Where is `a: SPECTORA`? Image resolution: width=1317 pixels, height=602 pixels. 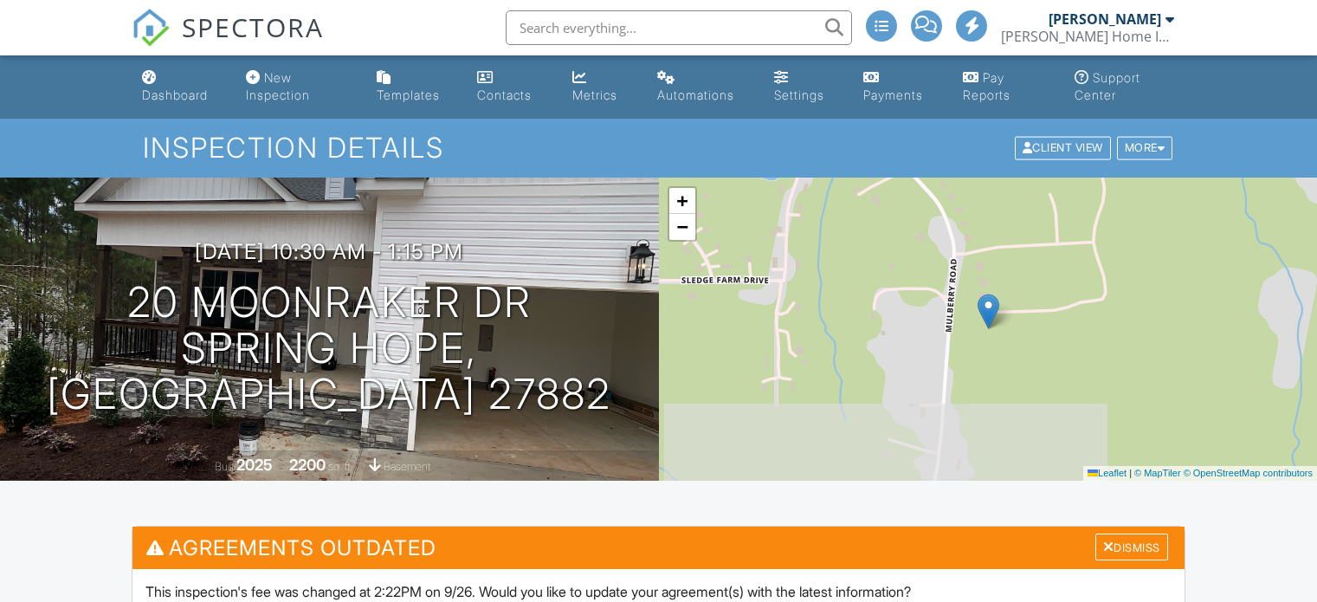
a: SPECTORA is located at coordinates (228, 42).